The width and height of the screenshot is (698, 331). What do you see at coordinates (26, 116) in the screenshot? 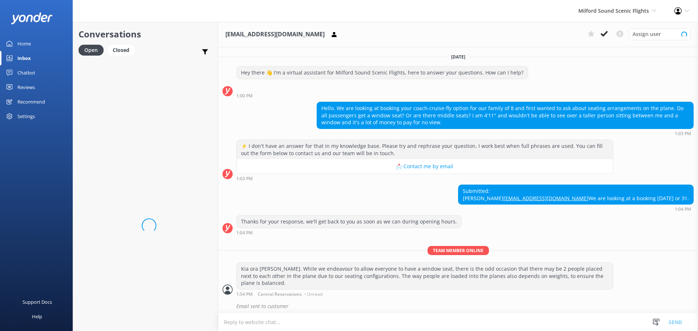
I see `div: Settings` at bounding box center [26, 116].